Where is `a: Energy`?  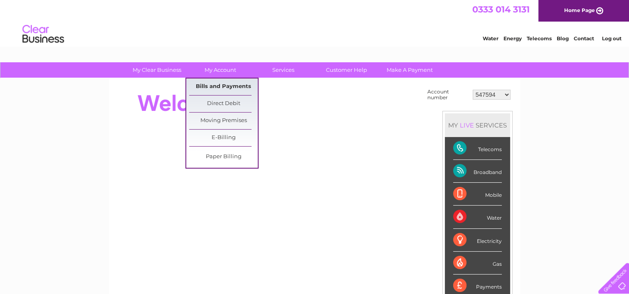 a: Energy is located at coordinates (512, 38).